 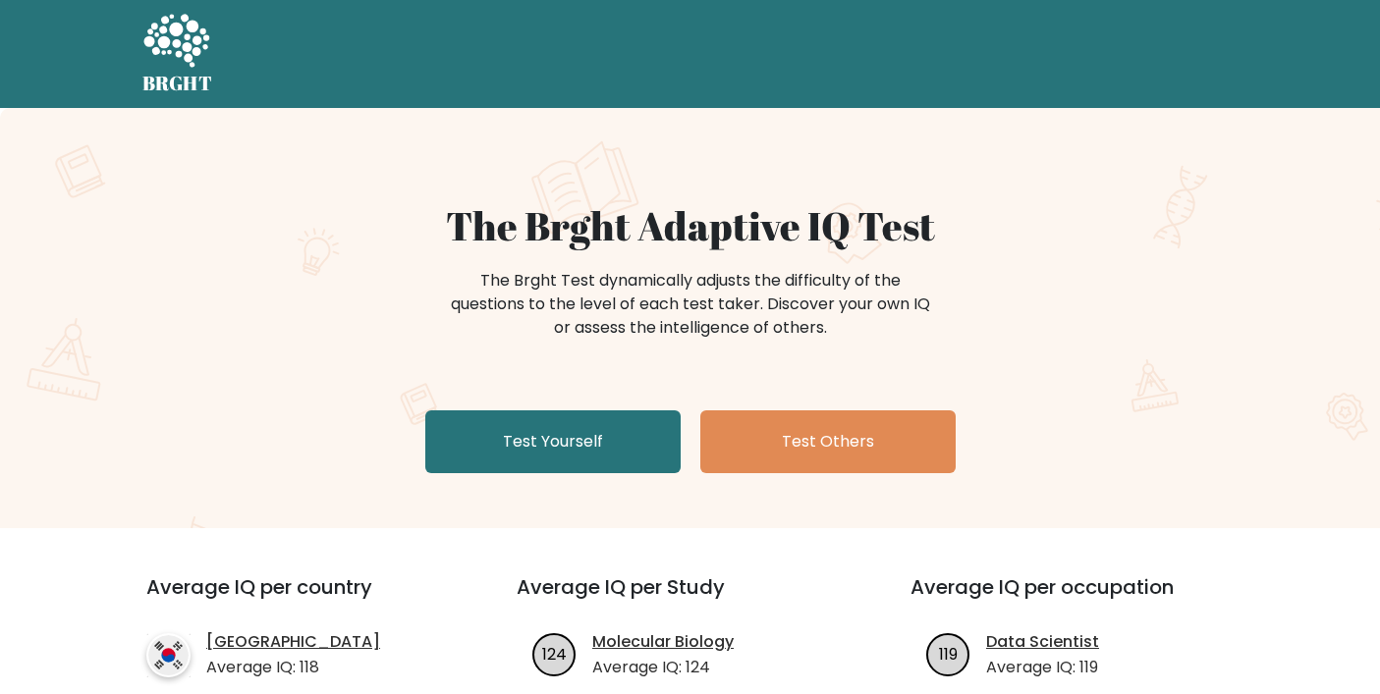 I want to click on p: Average IQ: 118, so click(x=293, y=668).